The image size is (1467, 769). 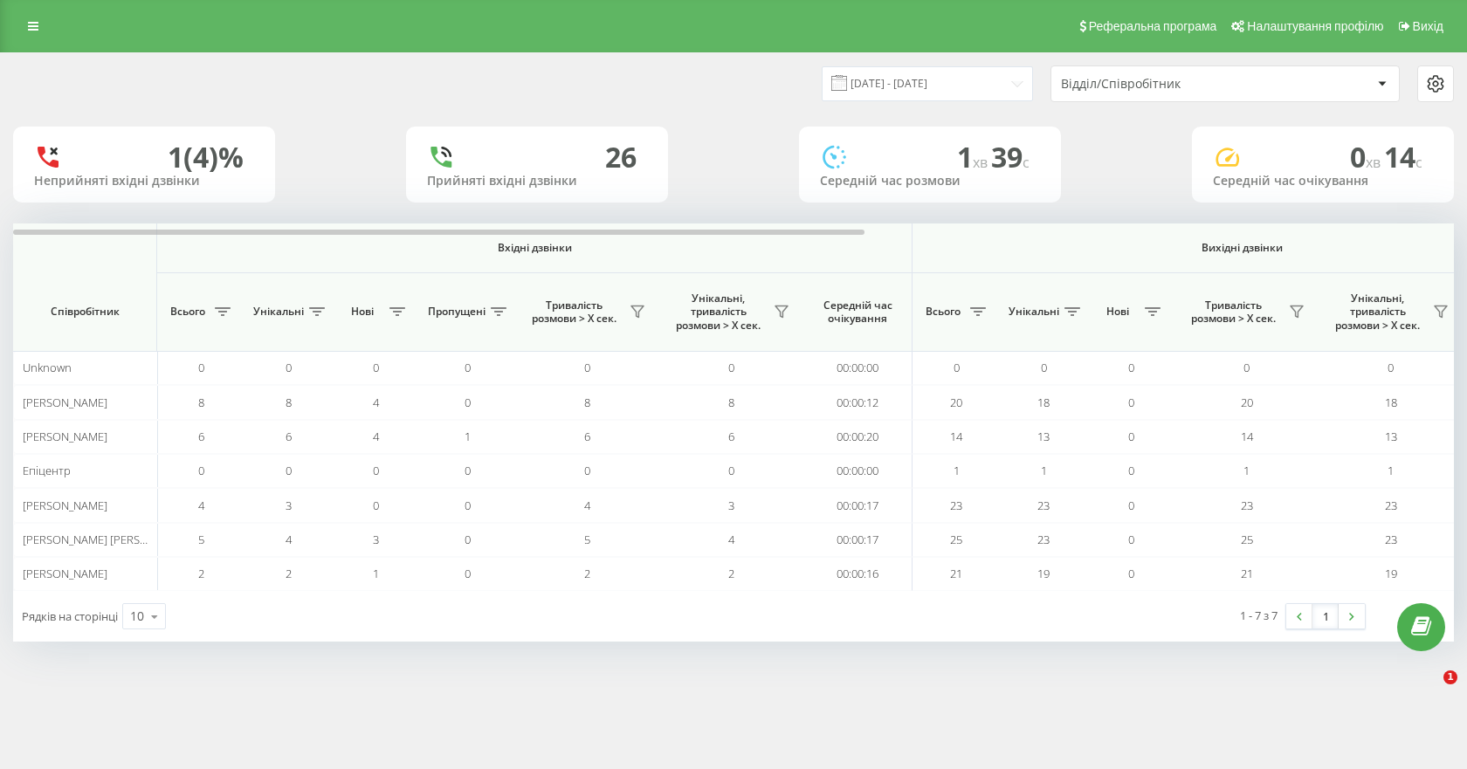 I want to click on span: Співробітник, so click(x=85, y=312).